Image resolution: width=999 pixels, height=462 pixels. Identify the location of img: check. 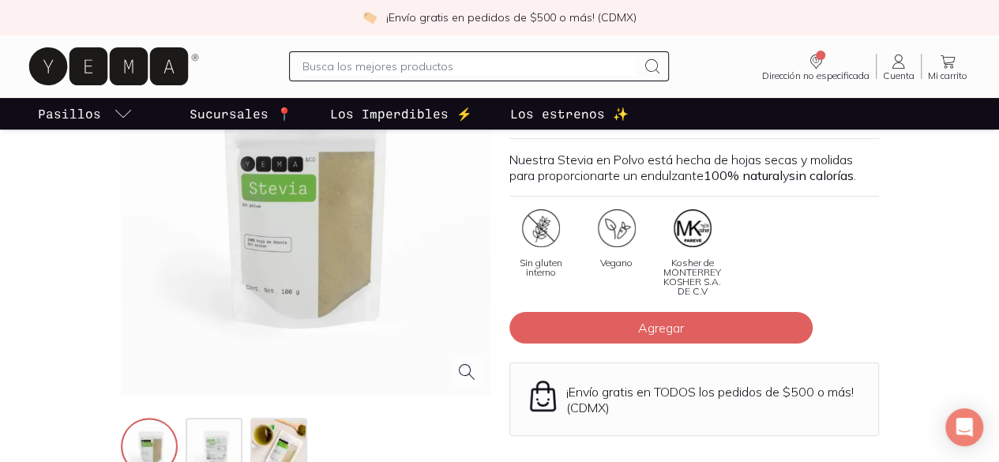
(370, 17).